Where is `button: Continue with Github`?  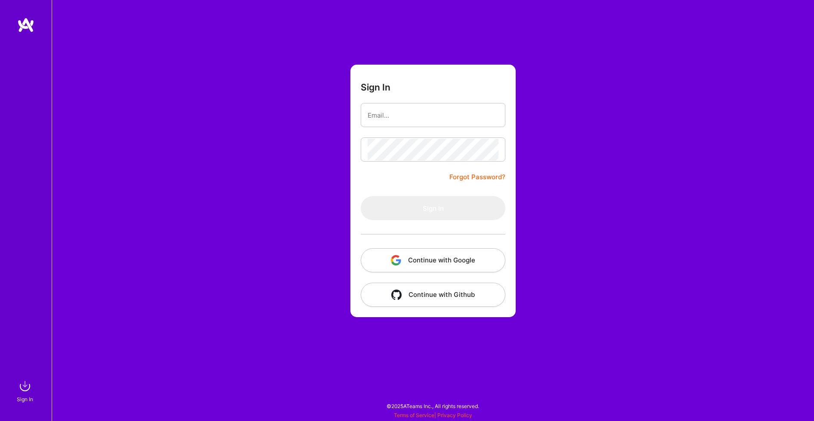 button: Continue with Github is located at coordinates (433, 295).